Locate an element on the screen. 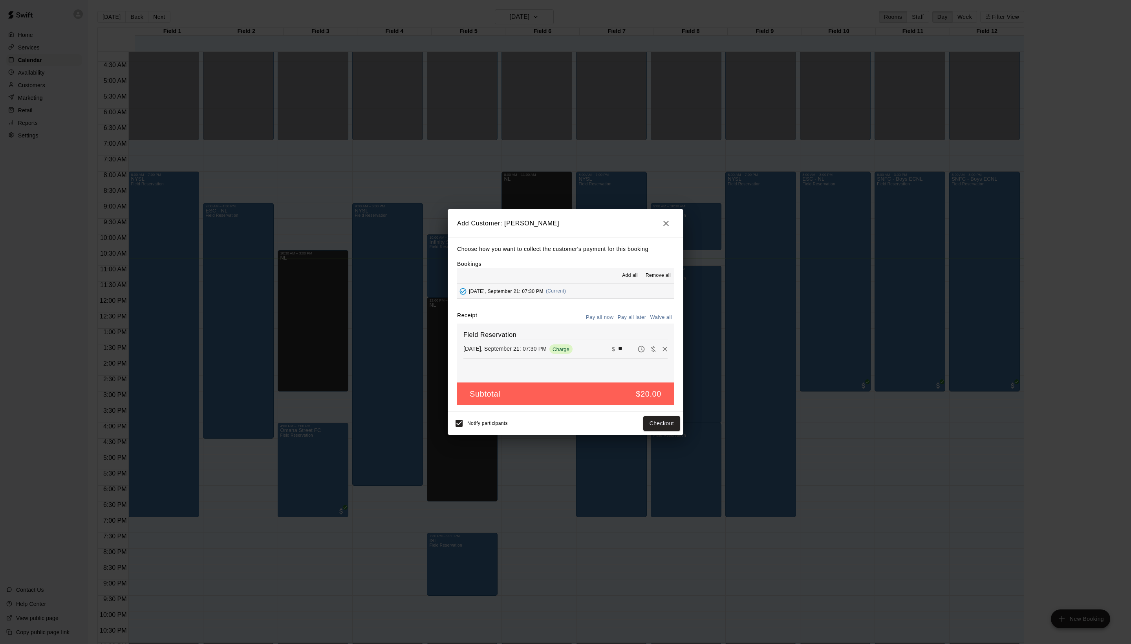 Image resolution: width=1131 pixels, height=644 pixels. span: Waive payment is located at coordinates (653, 348).